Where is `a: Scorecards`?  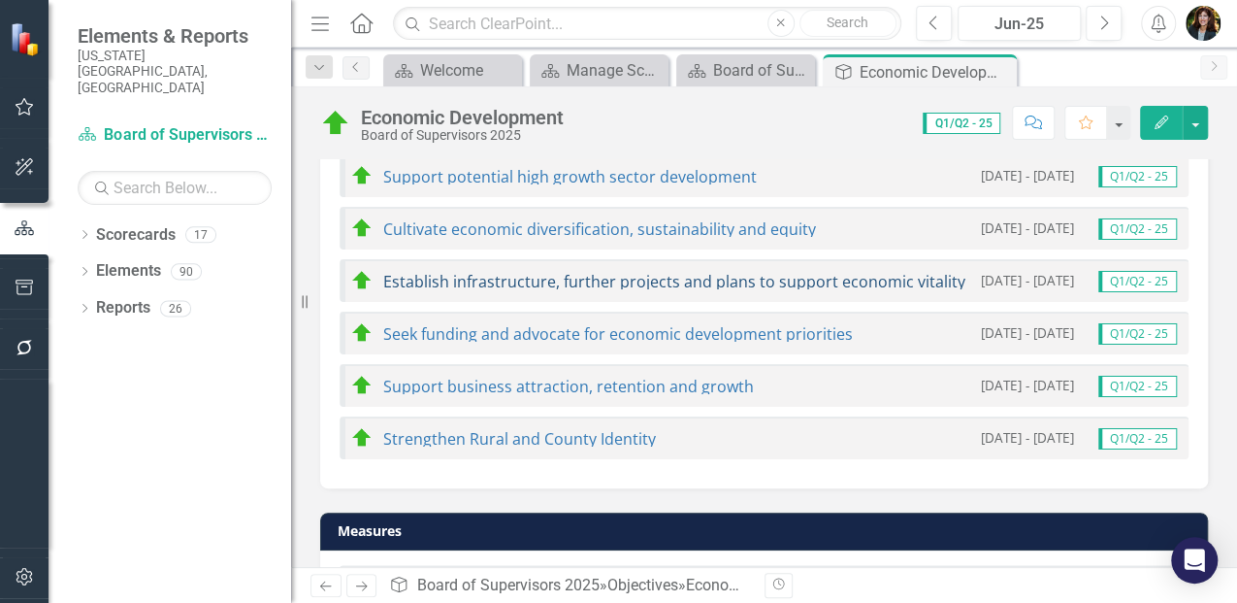
a: Scorecards is located at coordinates (136, 235).